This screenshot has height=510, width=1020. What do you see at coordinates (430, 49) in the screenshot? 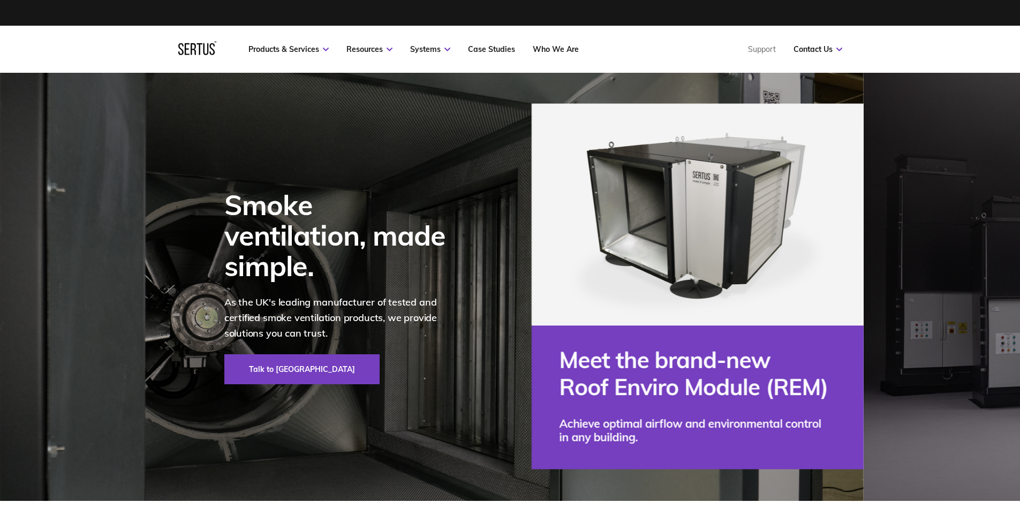
I see `a: Systems` at bounding box center [430, 49].